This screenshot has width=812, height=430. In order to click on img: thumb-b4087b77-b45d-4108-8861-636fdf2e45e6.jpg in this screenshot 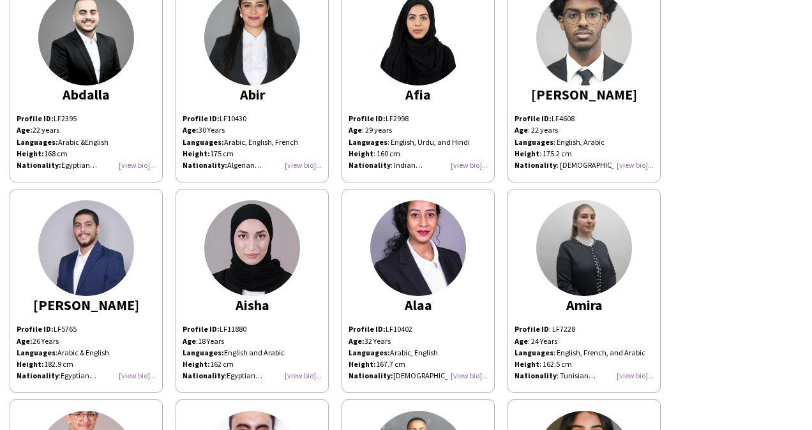, I will do `click(584, 248)`.